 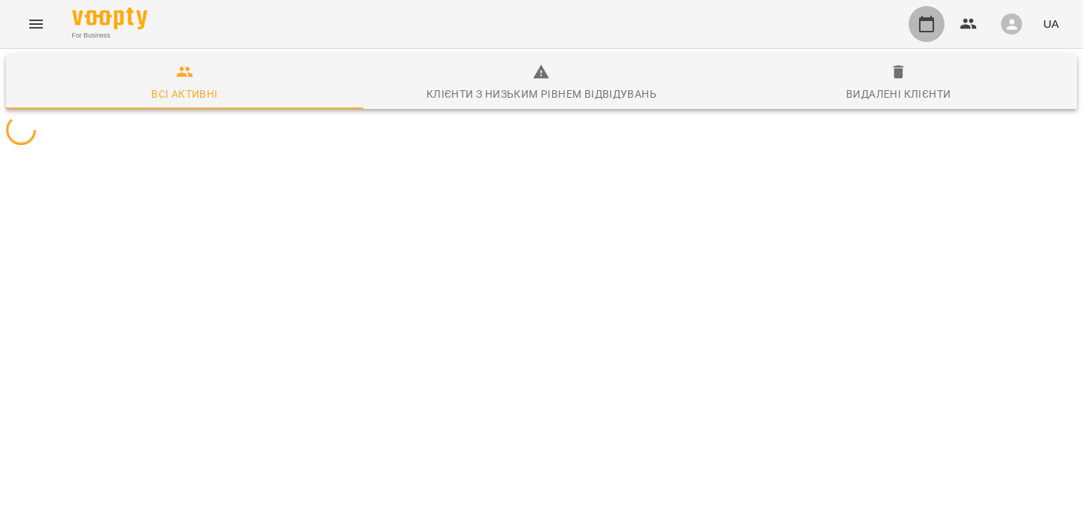 I want to click on span: For Business, so click(x=110, y=35).